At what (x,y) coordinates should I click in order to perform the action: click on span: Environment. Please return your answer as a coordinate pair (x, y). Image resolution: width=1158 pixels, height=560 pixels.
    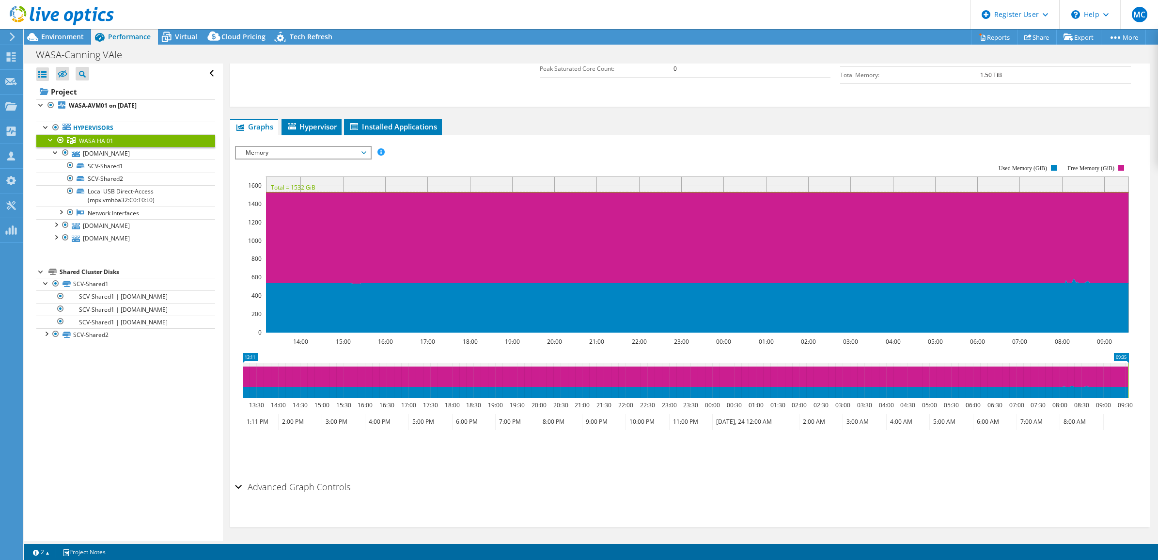
    Looking at the image, I should click on (63, 36).